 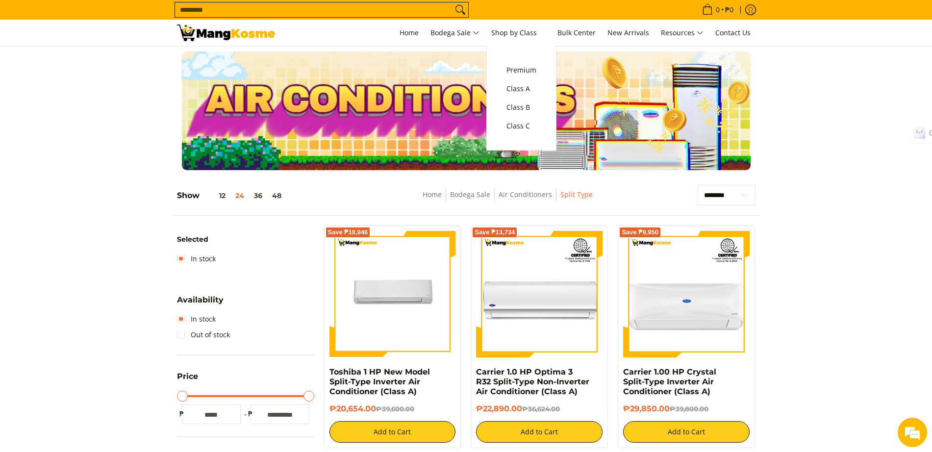 I want to click on nav: Breadcrumbs, so click(x=508, y=200).